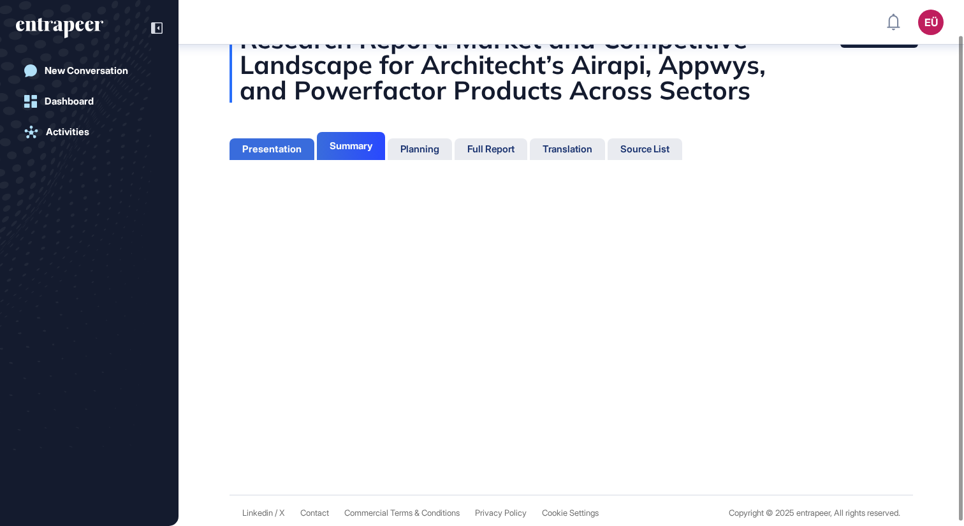 Image resolution: width=964 pixels, height=526 pixels. I want to click on a: Linkedin, so click(258, 513).